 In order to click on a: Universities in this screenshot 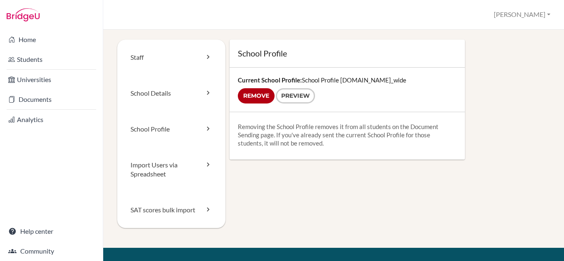, I will do `click(51, 80)`.